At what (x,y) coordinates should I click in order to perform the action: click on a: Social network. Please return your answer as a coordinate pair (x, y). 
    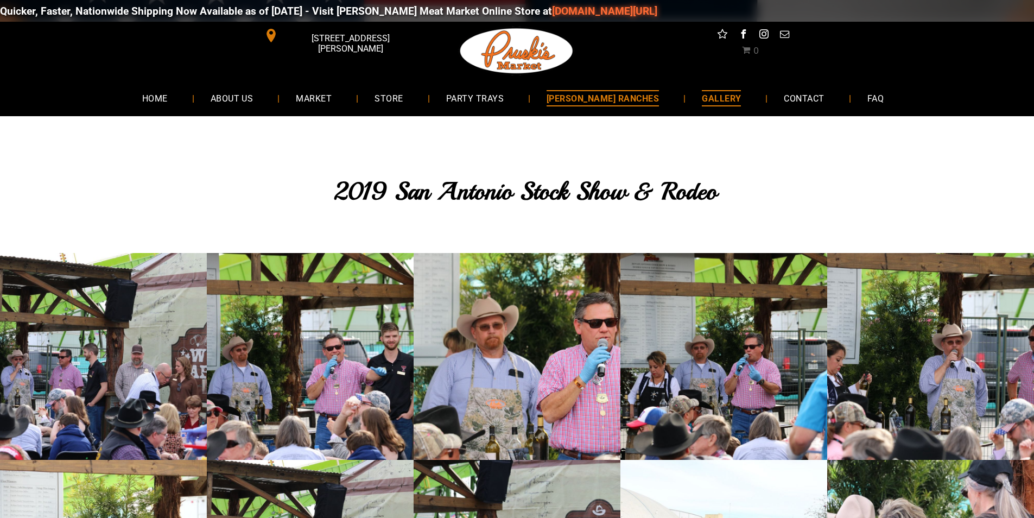
    Looking at the image, I should click on (723, 35).